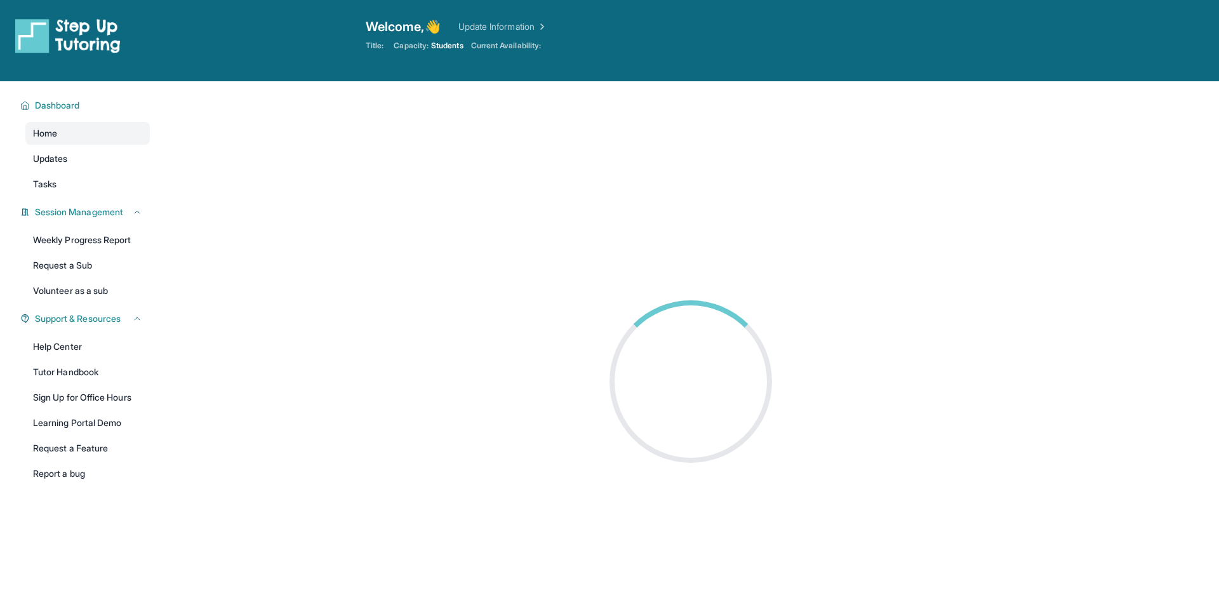 This screenshot has height=600, width=1219. I want to click on span: Updates, so click(50, 159).